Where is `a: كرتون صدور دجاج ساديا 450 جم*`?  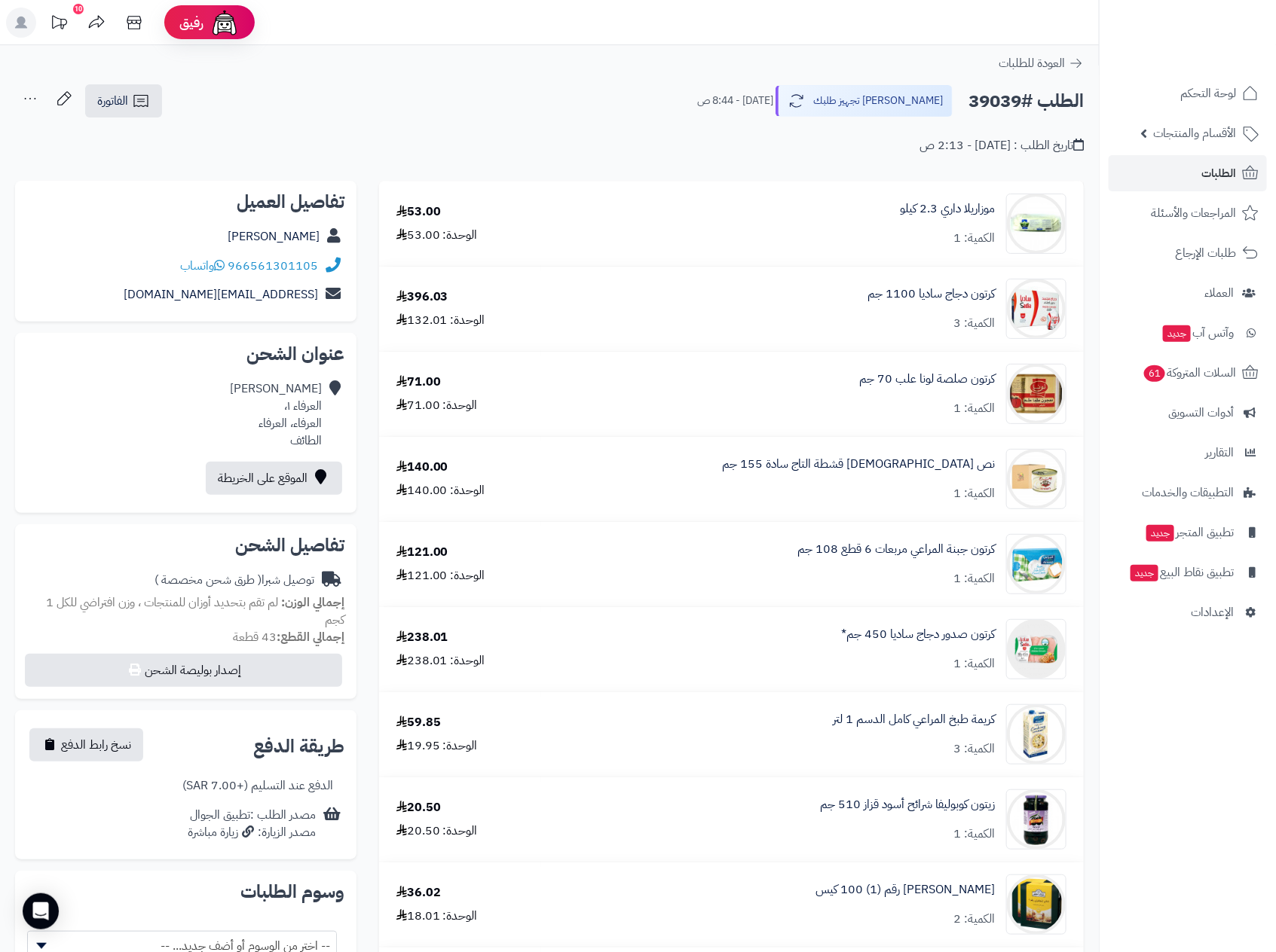 a: كرتون صدور دجاج ساديا 450 جم* is located at coordinates (918, 634).